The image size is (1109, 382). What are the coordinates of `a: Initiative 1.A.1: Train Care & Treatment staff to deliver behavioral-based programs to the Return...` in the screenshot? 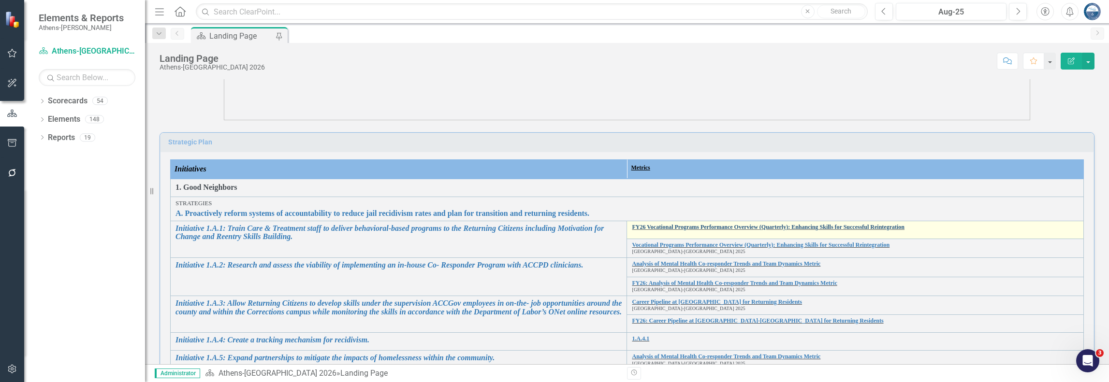 It's located at (398, 233).